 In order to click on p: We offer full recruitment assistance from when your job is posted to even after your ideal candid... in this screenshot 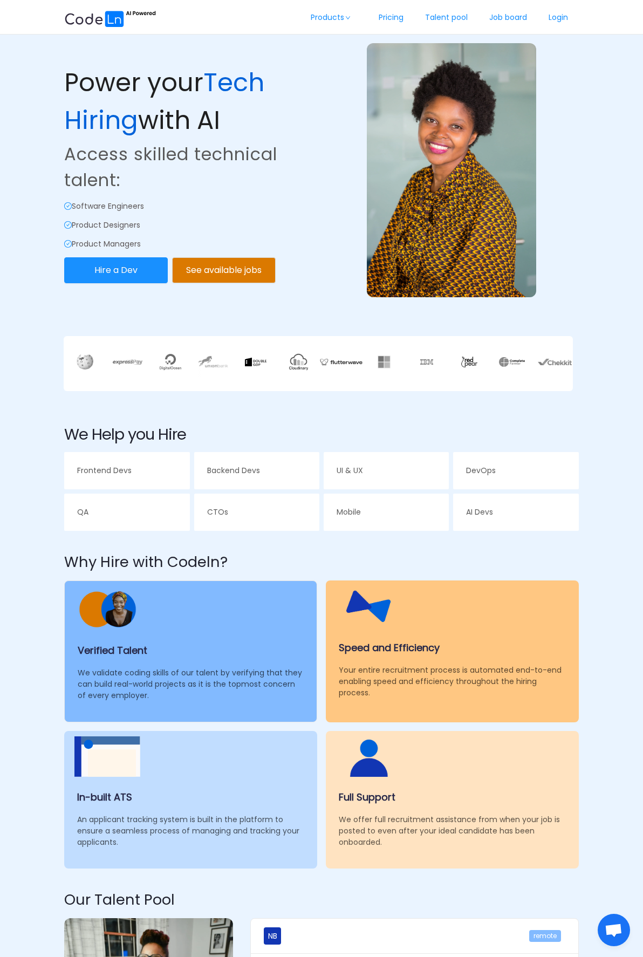, I will do `click(452, 830)`.